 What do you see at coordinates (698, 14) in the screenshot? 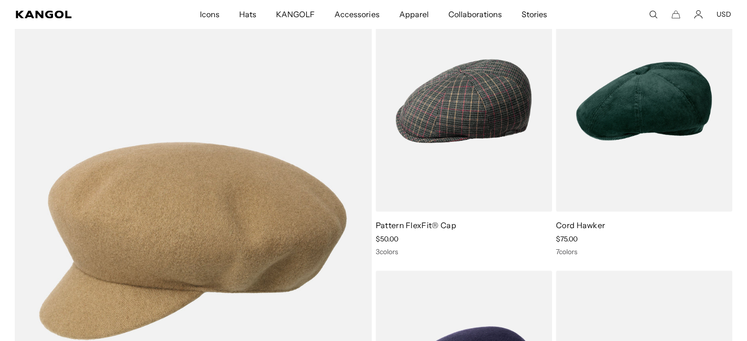
I see `a: Account` at bounding box center [698, 14].